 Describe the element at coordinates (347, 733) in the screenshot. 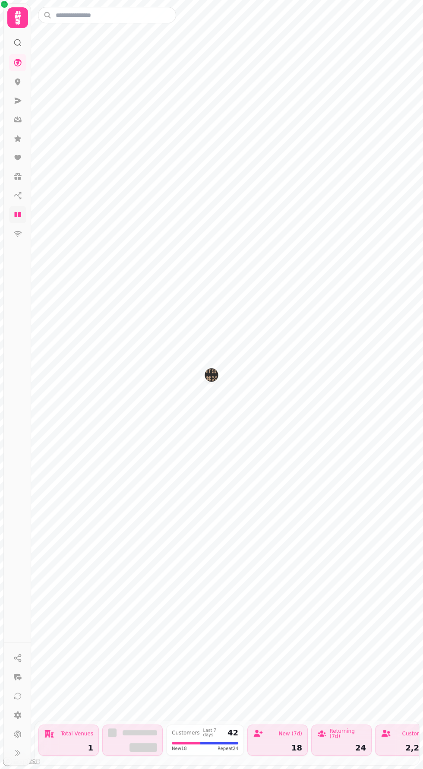

I see `div: Returning (7d)` at that location.